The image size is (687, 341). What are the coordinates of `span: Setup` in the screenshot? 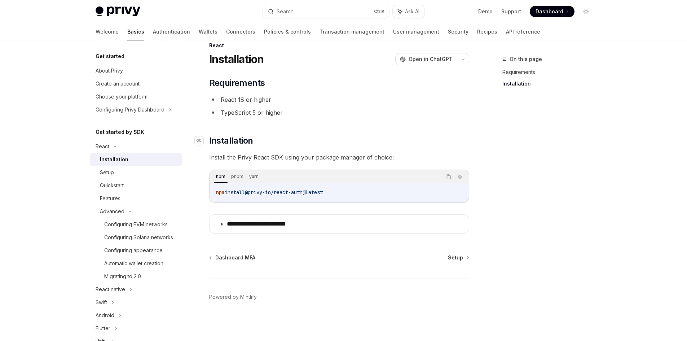 It's located at (456, 258).